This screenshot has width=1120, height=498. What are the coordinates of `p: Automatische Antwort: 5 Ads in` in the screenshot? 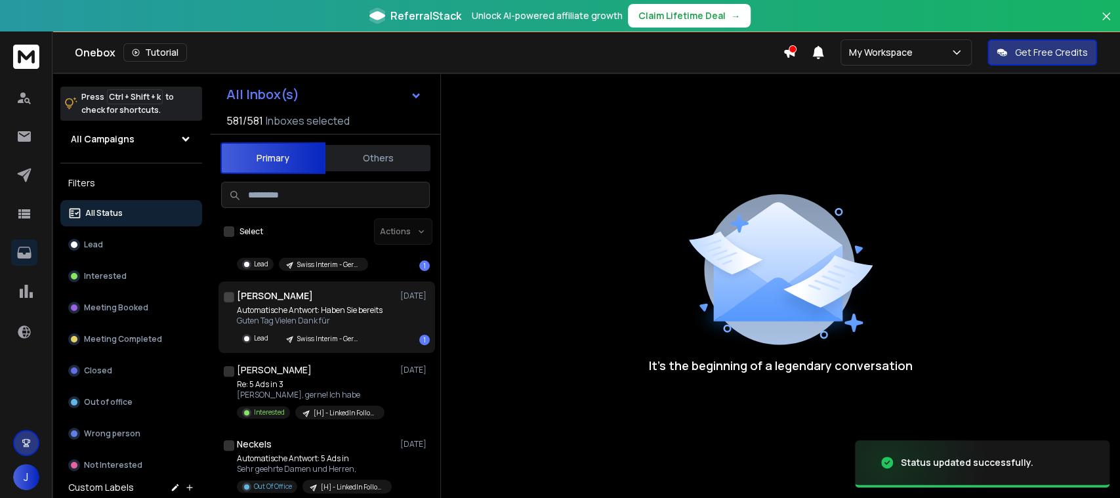 It's located at (314, 459).